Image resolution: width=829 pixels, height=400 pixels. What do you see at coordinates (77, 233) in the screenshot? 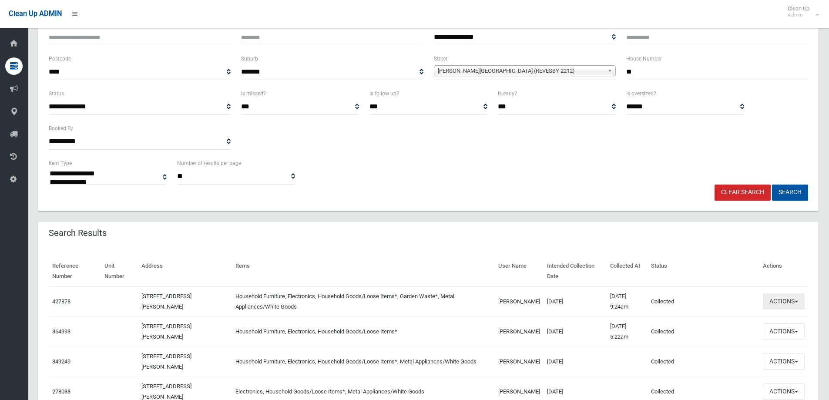
I see `header: Search Results` at bounding box center [77, 233].